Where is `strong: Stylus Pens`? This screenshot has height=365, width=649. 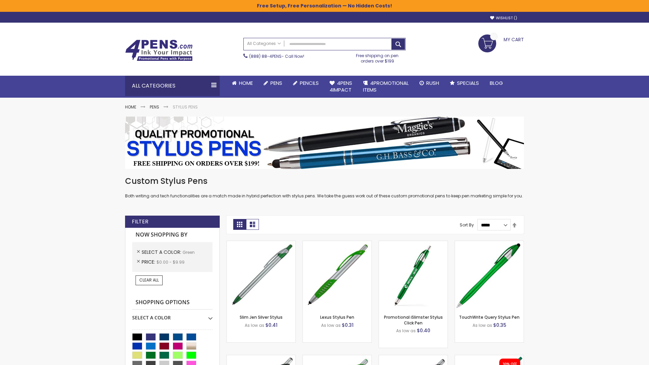 strong: Stylus Pens is located at coordinates (185, 107).